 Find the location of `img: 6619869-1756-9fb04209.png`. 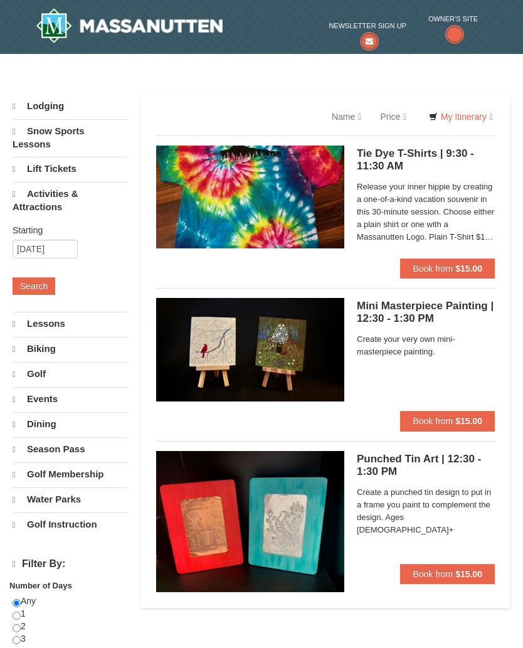

img: 6619869-1756-9fb04209.png is located at coordinates (250, 349).